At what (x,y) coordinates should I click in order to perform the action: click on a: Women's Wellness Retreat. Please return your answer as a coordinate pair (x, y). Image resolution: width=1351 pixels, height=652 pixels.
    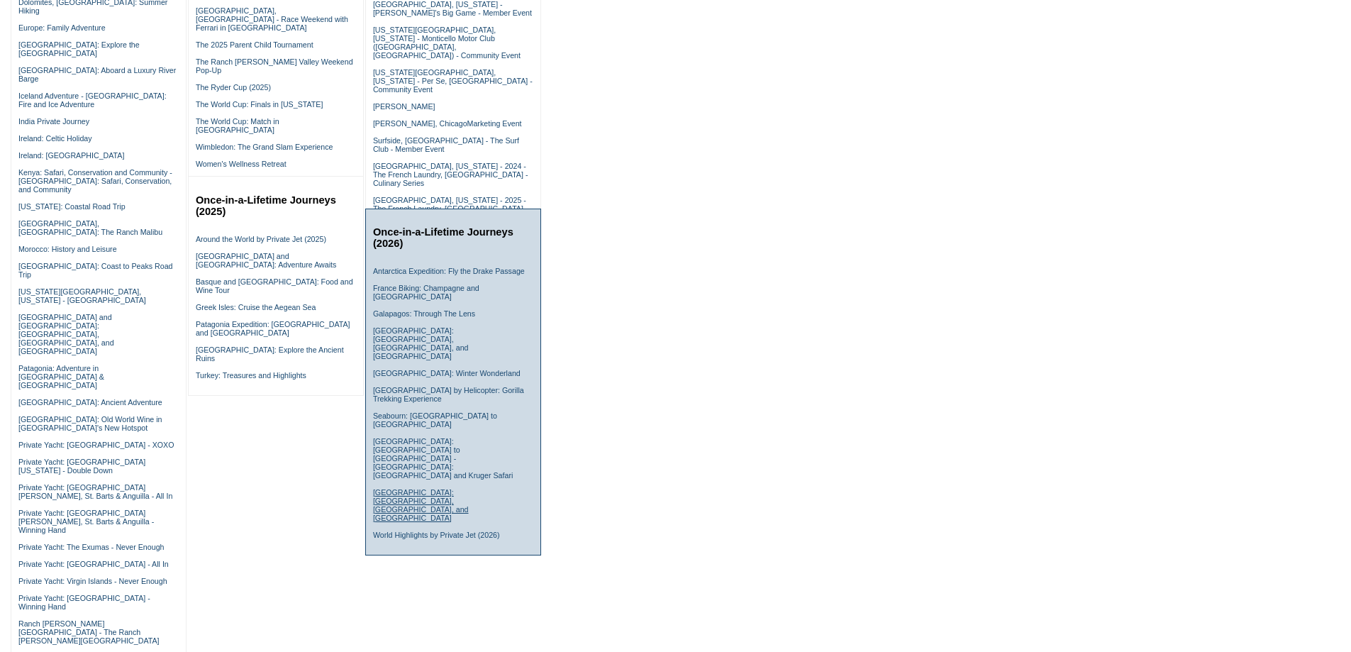
    Looking at the image, I should click on (241, 164).